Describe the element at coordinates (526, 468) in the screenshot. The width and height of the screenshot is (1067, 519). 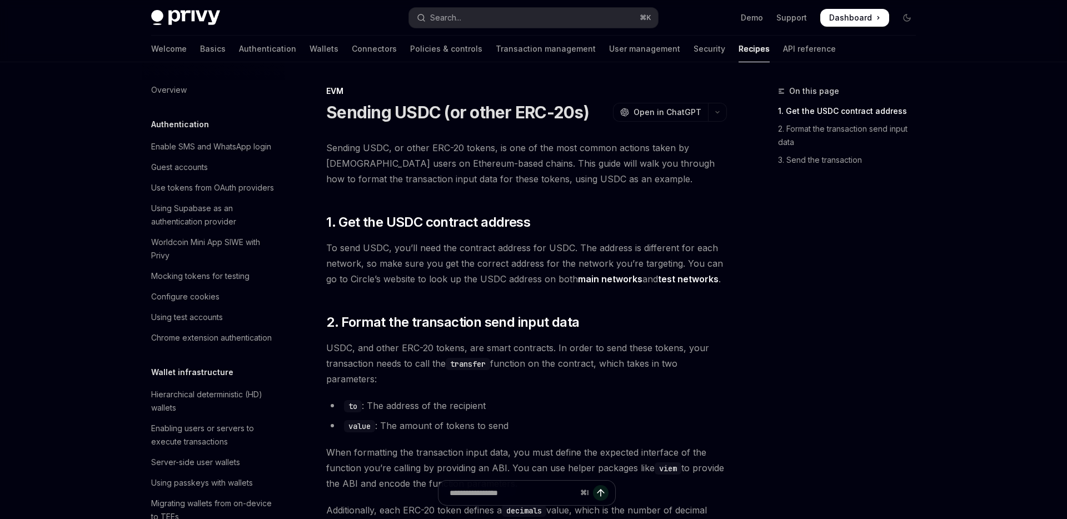
I see `span: When formatting the transaction input data, you must define the expected interface of the functio...` at that location.